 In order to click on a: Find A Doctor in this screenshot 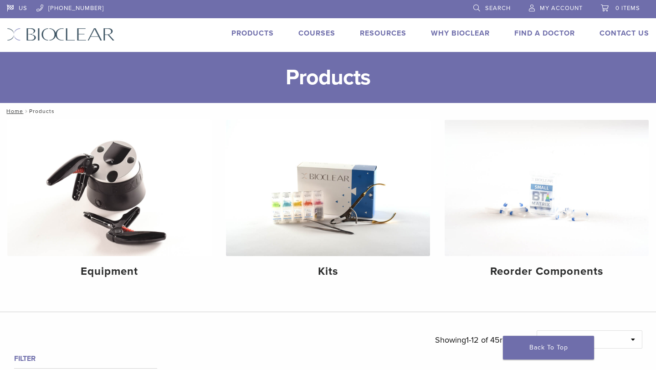, I will do `click(544, 33)`.